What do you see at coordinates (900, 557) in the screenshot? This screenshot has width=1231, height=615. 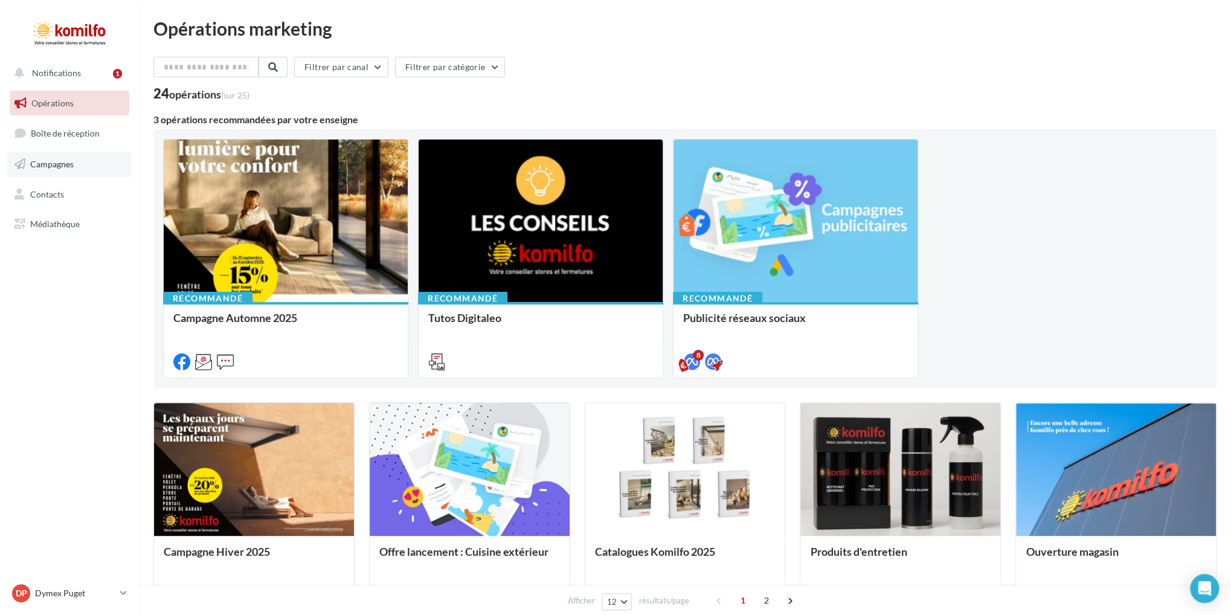 I see `div: Produits d'entretien` at bounding box center [900, 557].